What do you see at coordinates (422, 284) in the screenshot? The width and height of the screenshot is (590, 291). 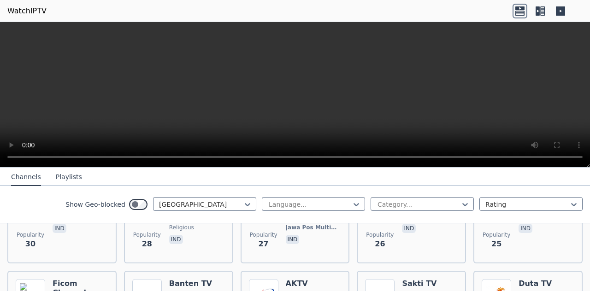 I see `h6: Sakti TV` at bounding box center [422, 284].